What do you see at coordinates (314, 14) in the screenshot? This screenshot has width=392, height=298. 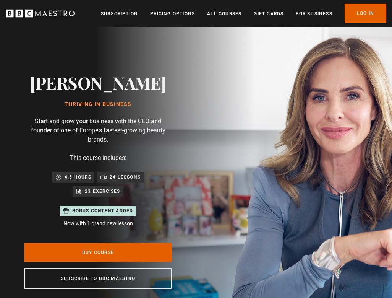 I see `a: For business` at bounding box center [314, 14].